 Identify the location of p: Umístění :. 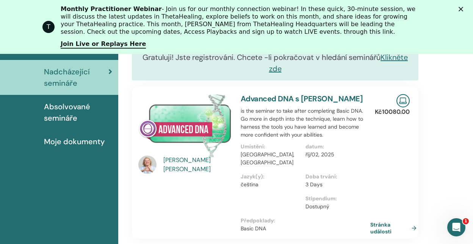
(271, 146).